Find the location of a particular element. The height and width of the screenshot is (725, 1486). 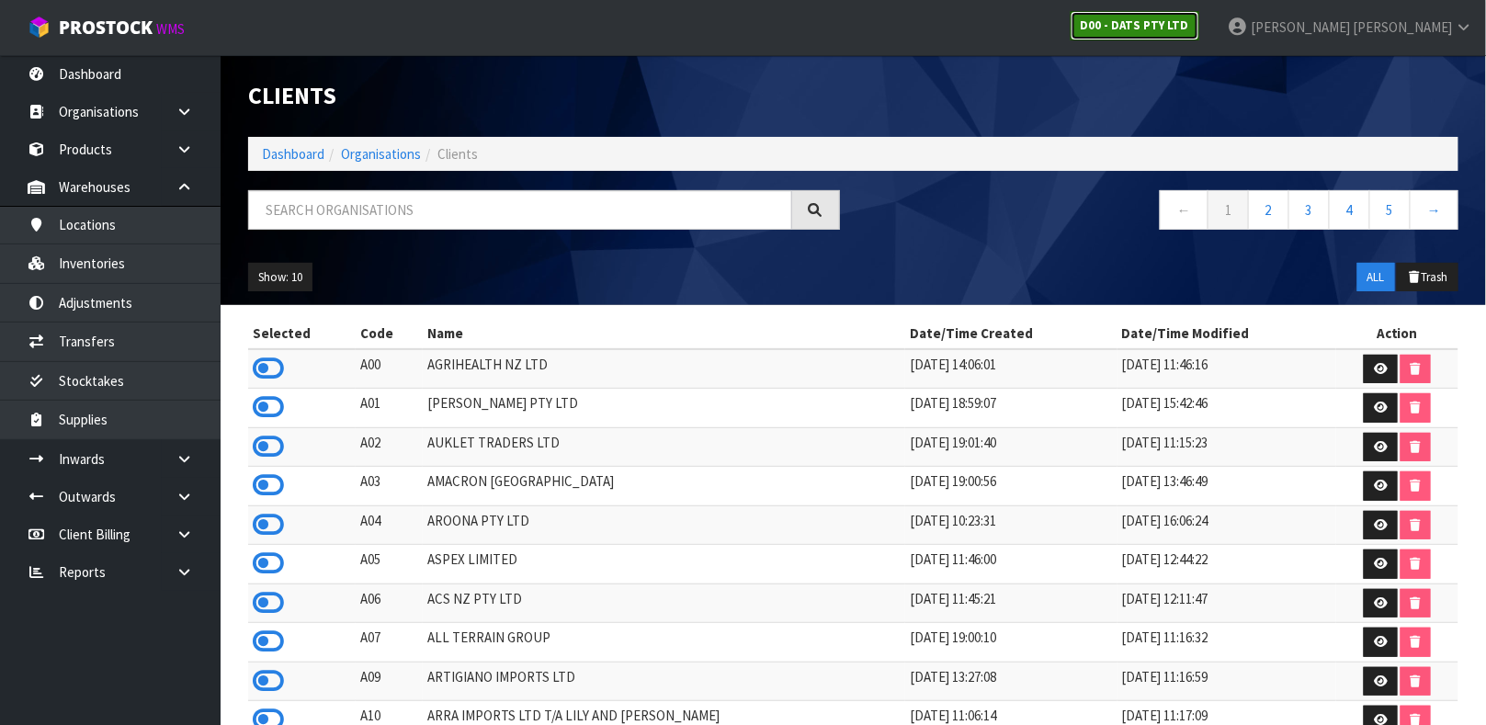

a: 4 is located at coordinates (1349, 210).